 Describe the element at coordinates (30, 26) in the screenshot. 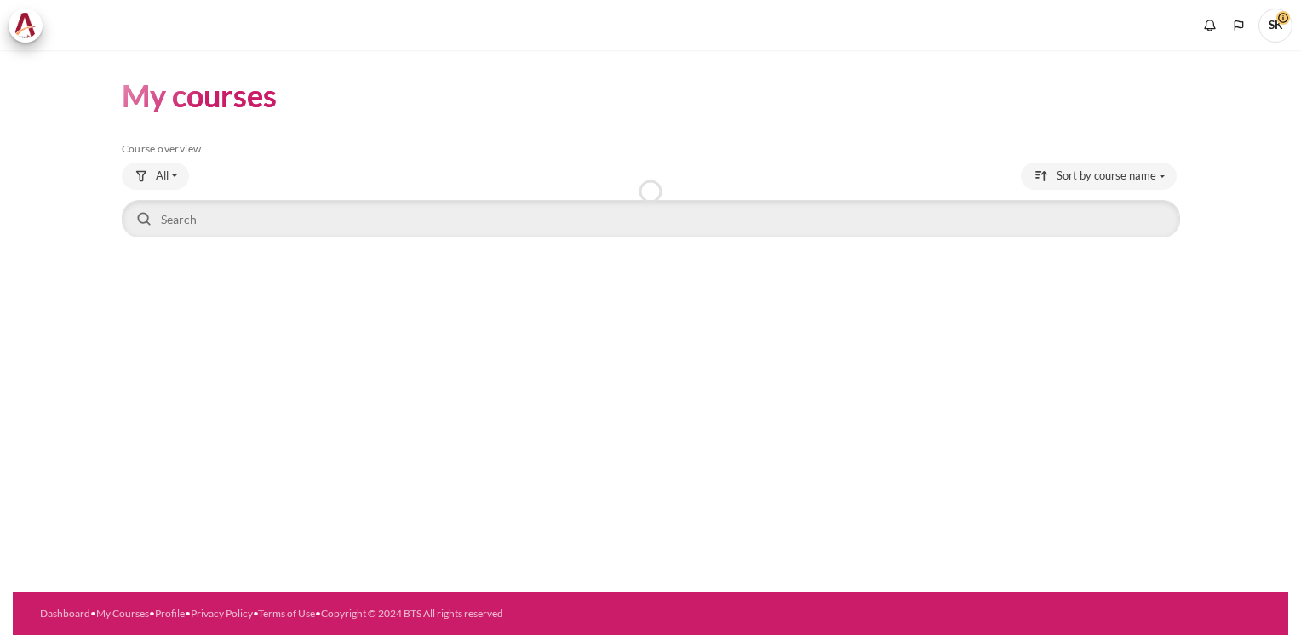

I see `a: Architeck Architeck` at that location.